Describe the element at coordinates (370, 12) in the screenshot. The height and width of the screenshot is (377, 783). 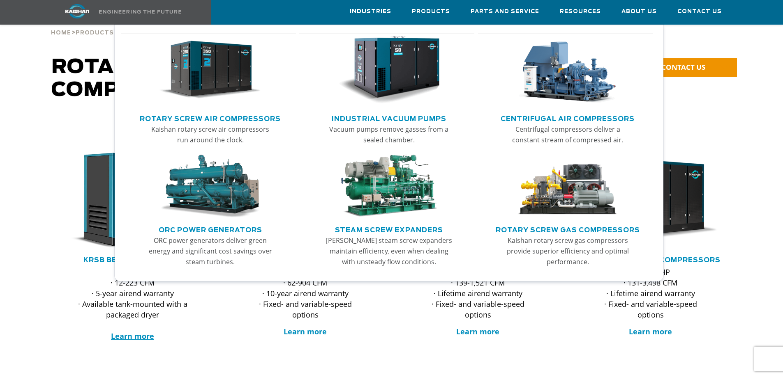
I see `a: Industries` at that location.